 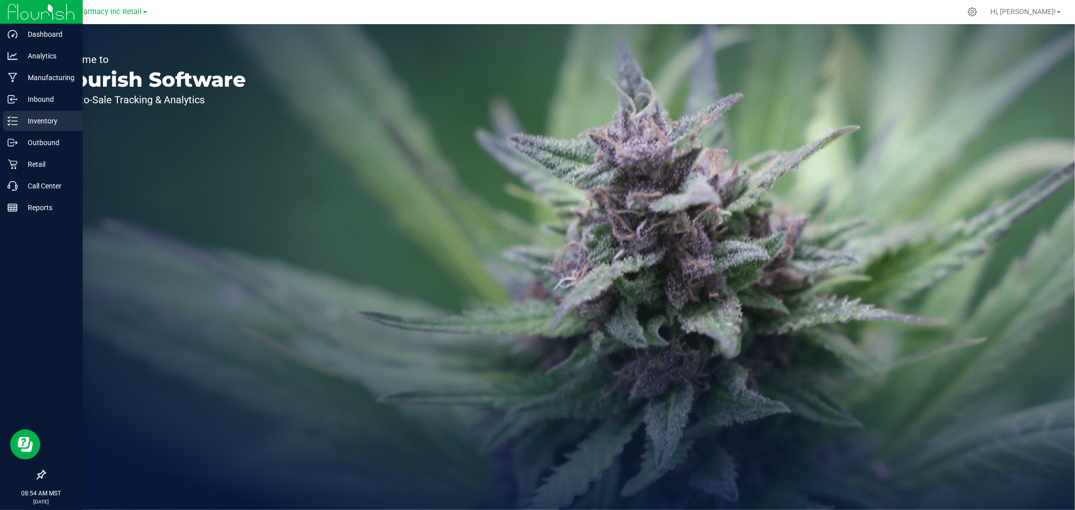 I want to click on inline-svg: Call Center, so click(x=13, y=186).